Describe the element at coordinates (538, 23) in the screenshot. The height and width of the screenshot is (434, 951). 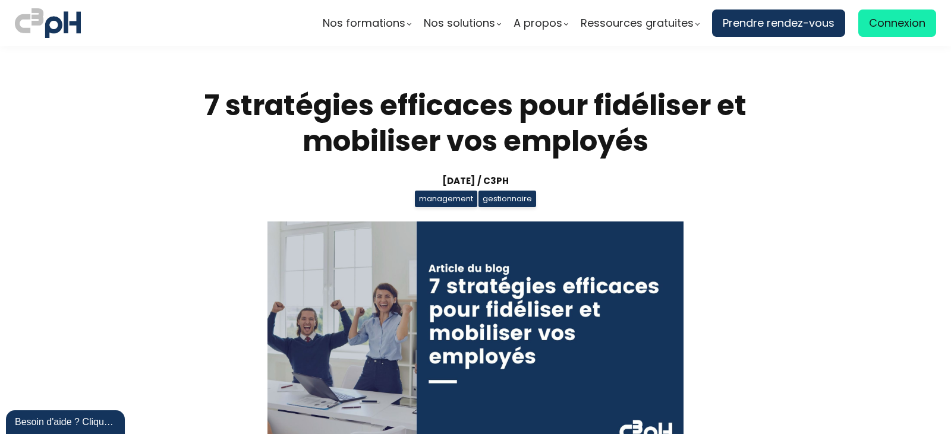
I see `span: A propos` at that location.